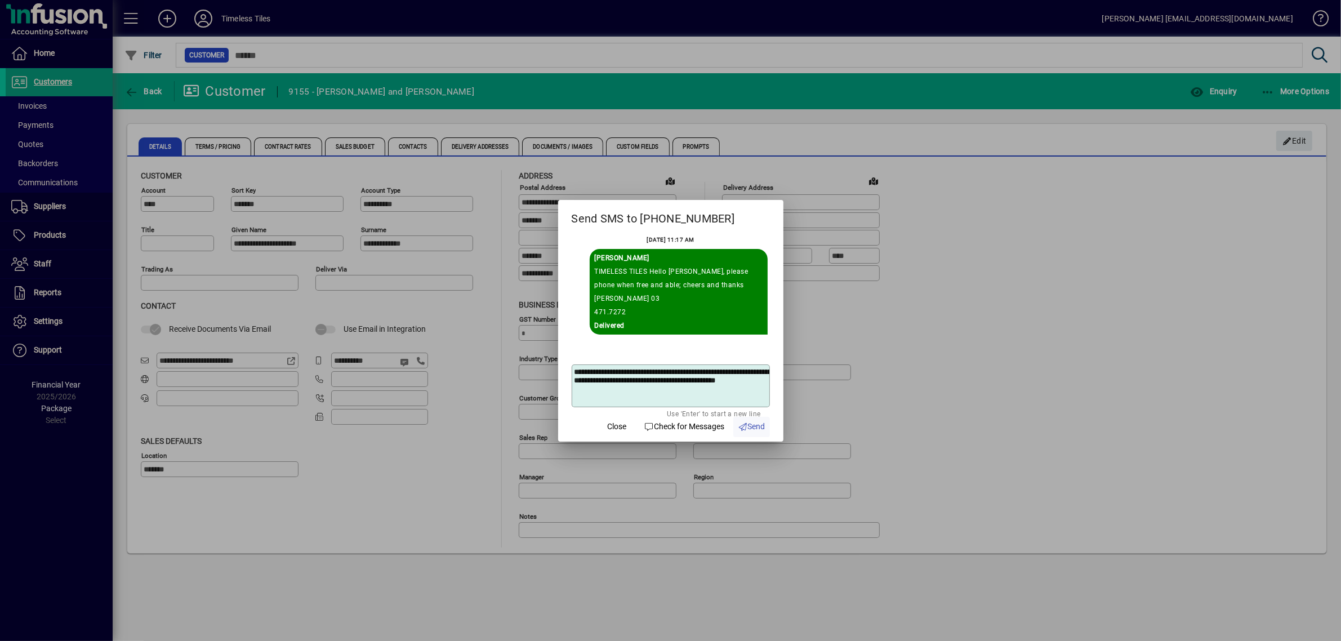 The height and width of the screenshot is (641, 1341). Describe the element at coordinates (684, 427) in the screenshot. I see `button: Check for Messages` at that location.